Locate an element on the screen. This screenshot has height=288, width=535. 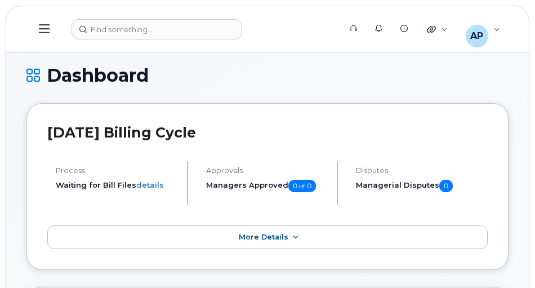
h5: Managerial Disputes is located at coordinates (422, 186).